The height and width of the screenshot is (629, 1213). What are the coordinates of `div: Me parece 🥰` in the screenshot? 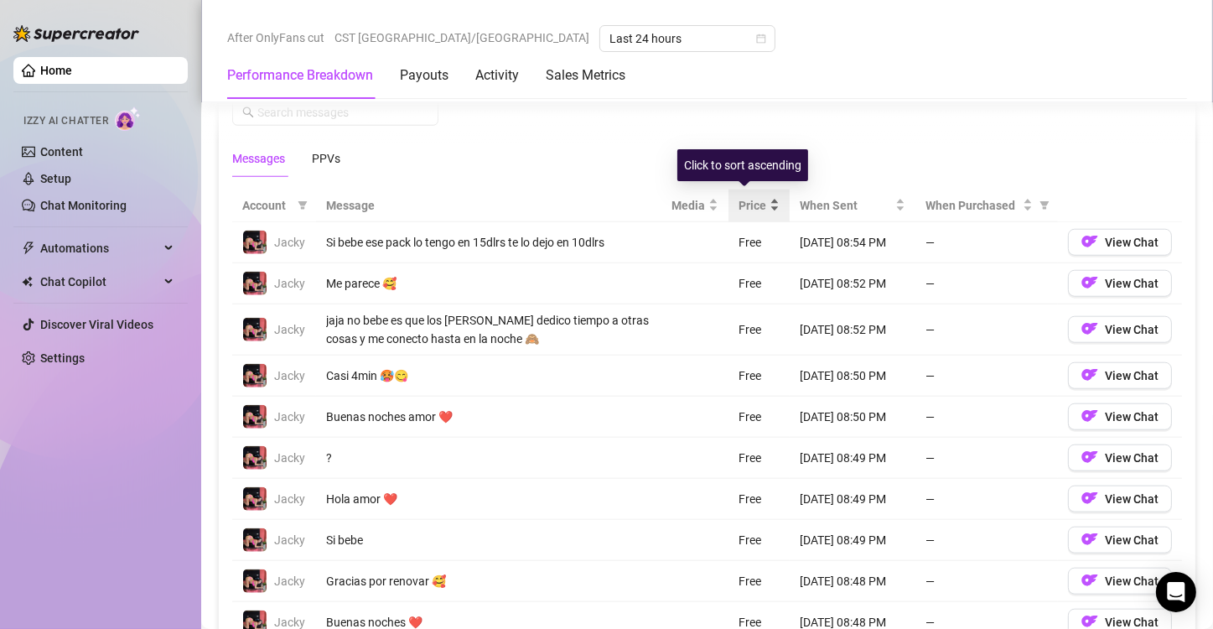 It's located at (489, 283).